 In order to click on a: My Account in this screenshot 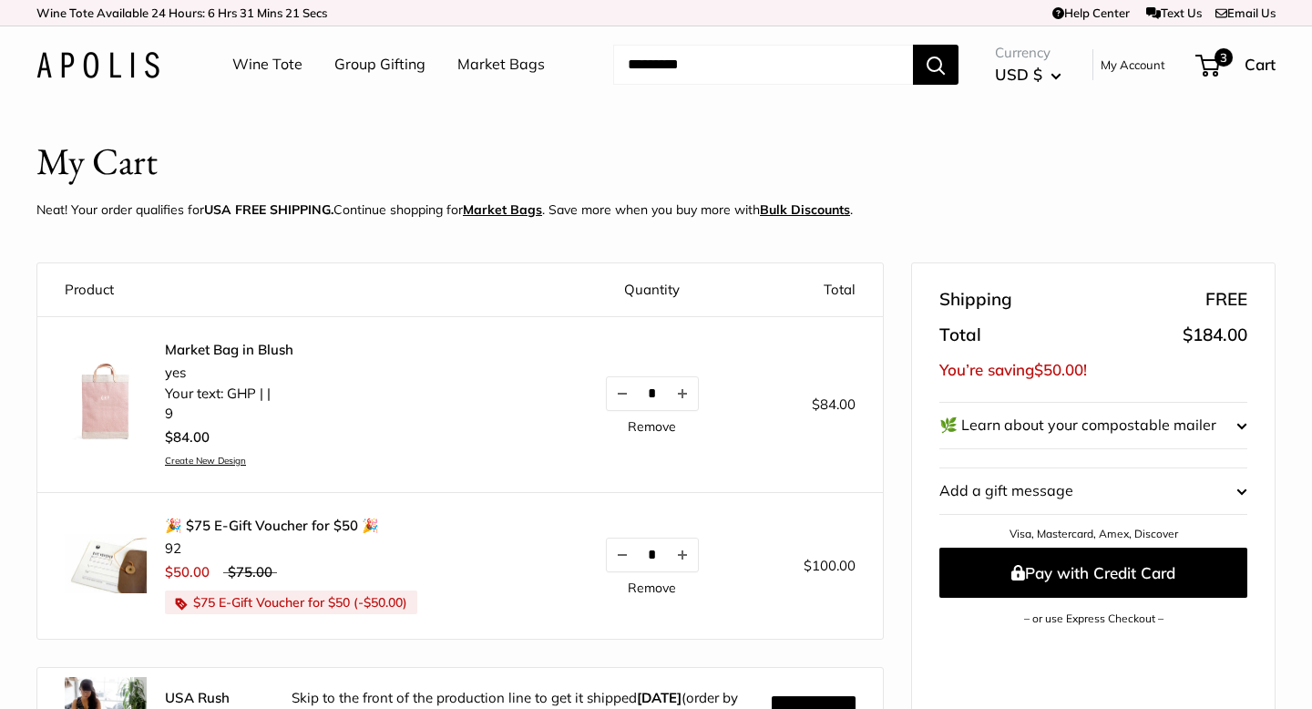, I will do `click(1132, 65)`.